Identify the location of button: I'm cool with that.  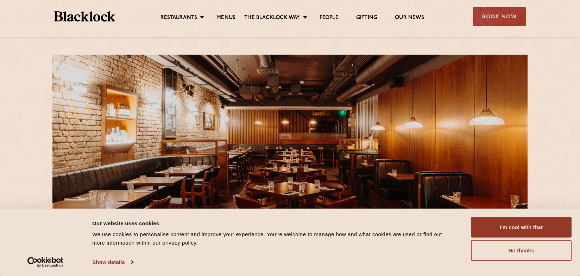
(521, 227).